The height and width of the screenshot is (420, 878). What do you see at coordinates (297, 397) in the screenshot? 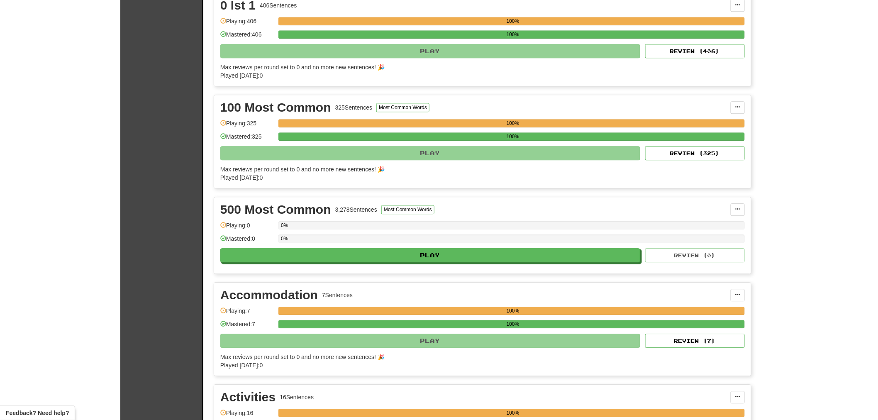
I see `div: 16 Sentences` at bounding box center [297, 397].